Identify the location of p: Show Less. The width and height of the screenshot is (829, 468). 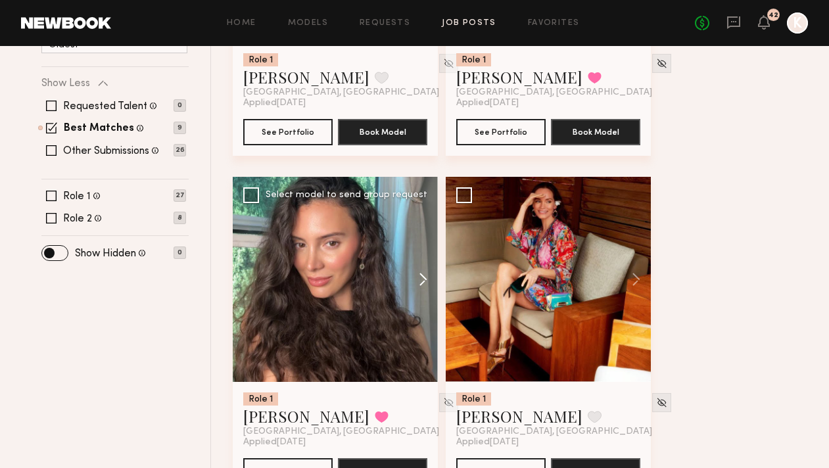
(66, 84).